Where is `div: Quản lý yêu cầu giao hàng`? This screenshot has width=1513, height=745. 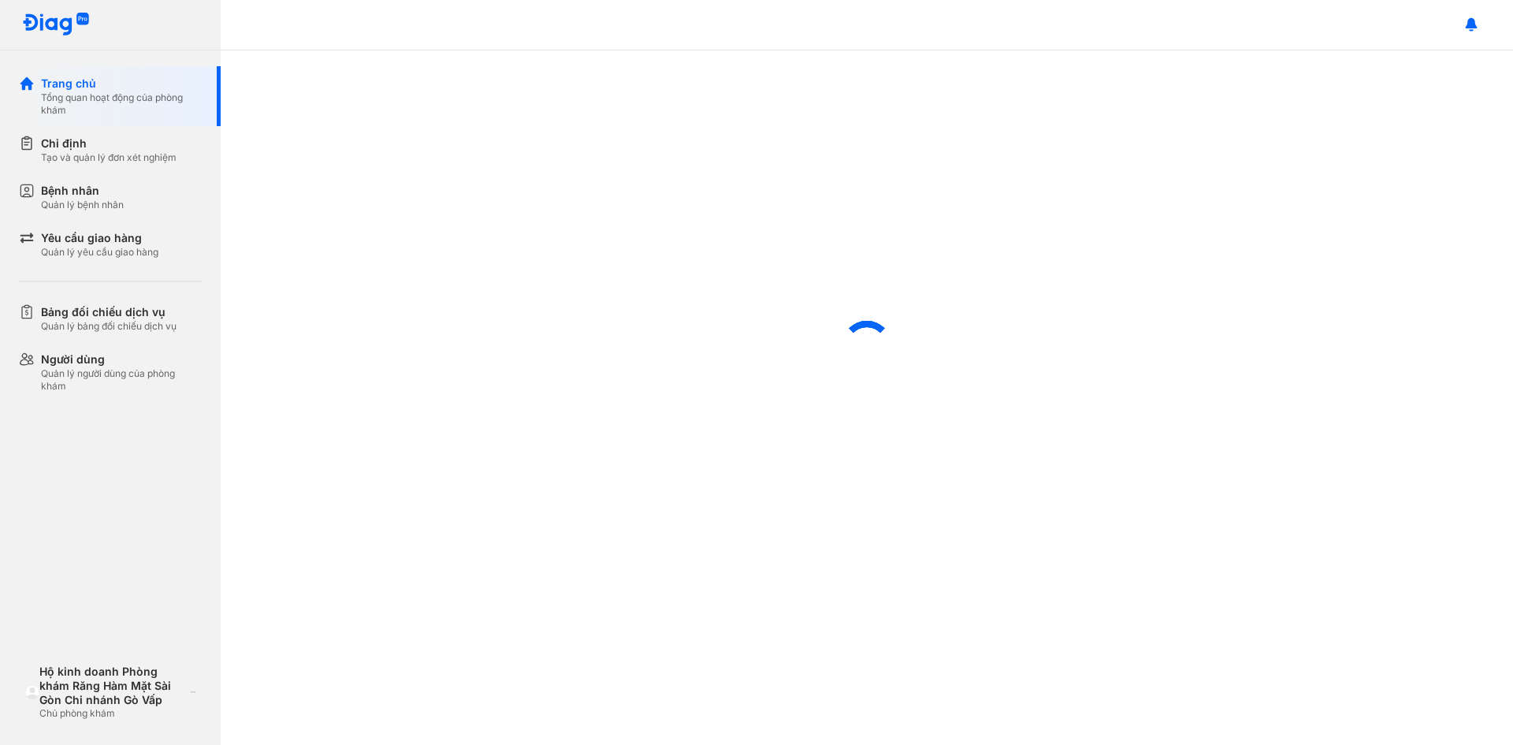 div: Quản lý yêu cầu giao hàng is located at coordinates (99, 252).